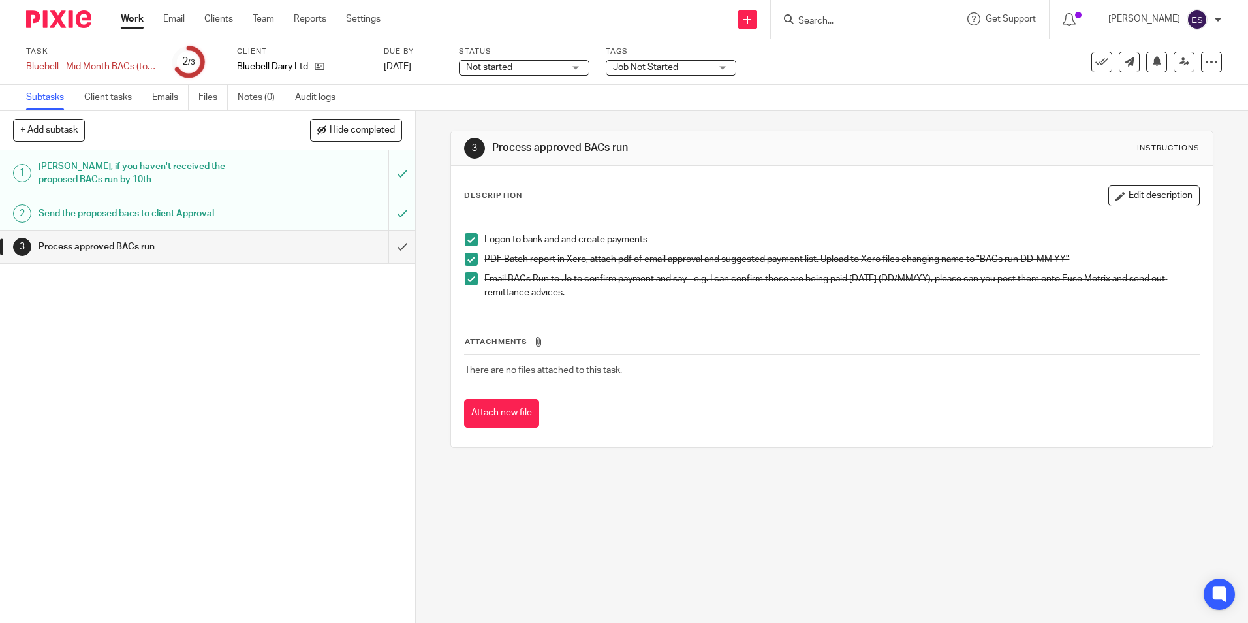 The image size is (1248, 623). Describe the element at coordinates (524, 52) in the screenshot. I see `label: Status` at that location.